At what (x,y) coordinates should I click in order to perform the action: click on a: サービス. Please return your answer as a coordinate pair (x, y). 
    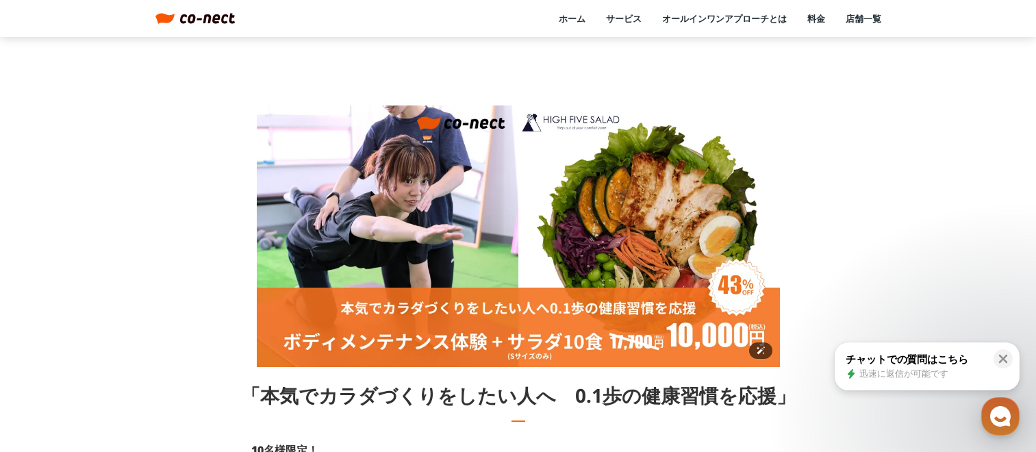
    Looking at the image, I should click on (624, 18).